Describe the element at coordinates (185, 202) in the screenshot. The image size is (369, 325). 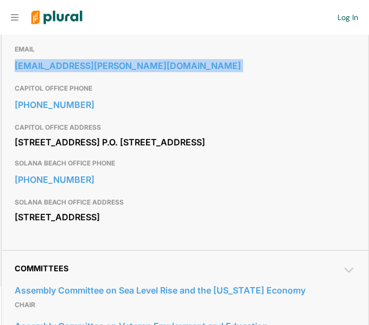
I see `h3: SOLANA BEACH OFFICE ADDRESS` at that location.